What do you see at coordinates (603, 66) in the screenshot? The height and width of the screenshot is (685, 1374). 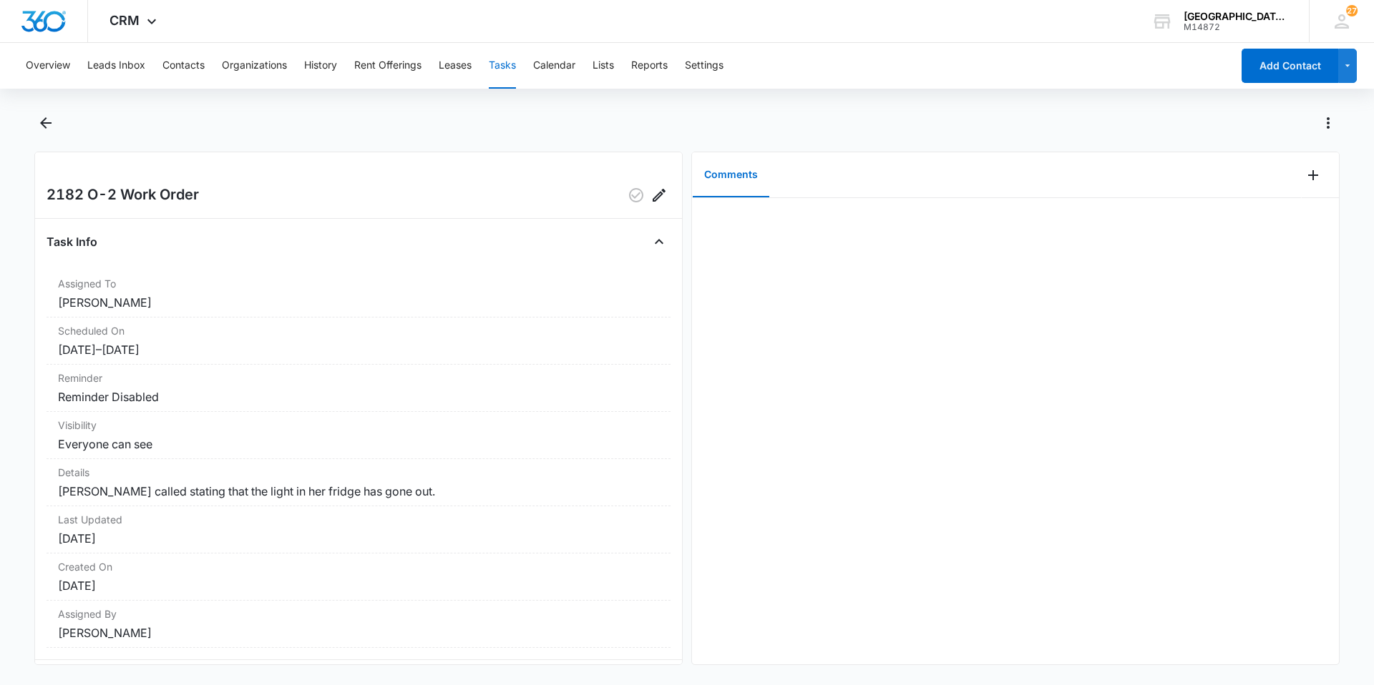 I see `button: Lists` at bounding box center [603, 66].